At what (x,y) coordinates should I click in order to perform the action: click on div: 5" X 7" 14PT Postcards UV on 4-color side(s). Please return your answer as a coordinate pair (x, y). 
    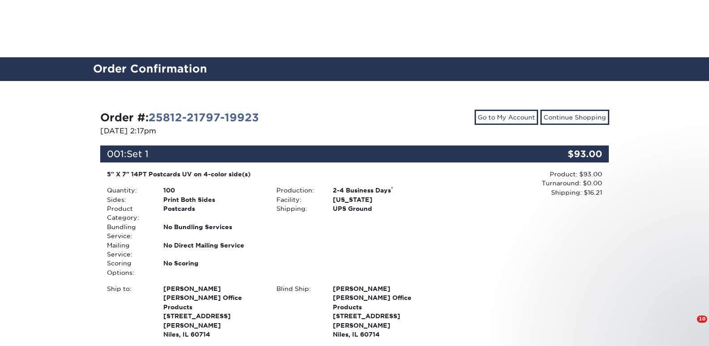
    Looking at the image, I should click on (270, 174).